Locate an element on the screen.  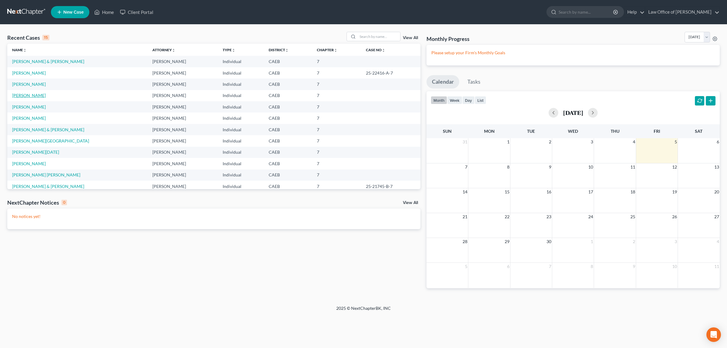
a: Client Portal is located at coordinates (137, 12).